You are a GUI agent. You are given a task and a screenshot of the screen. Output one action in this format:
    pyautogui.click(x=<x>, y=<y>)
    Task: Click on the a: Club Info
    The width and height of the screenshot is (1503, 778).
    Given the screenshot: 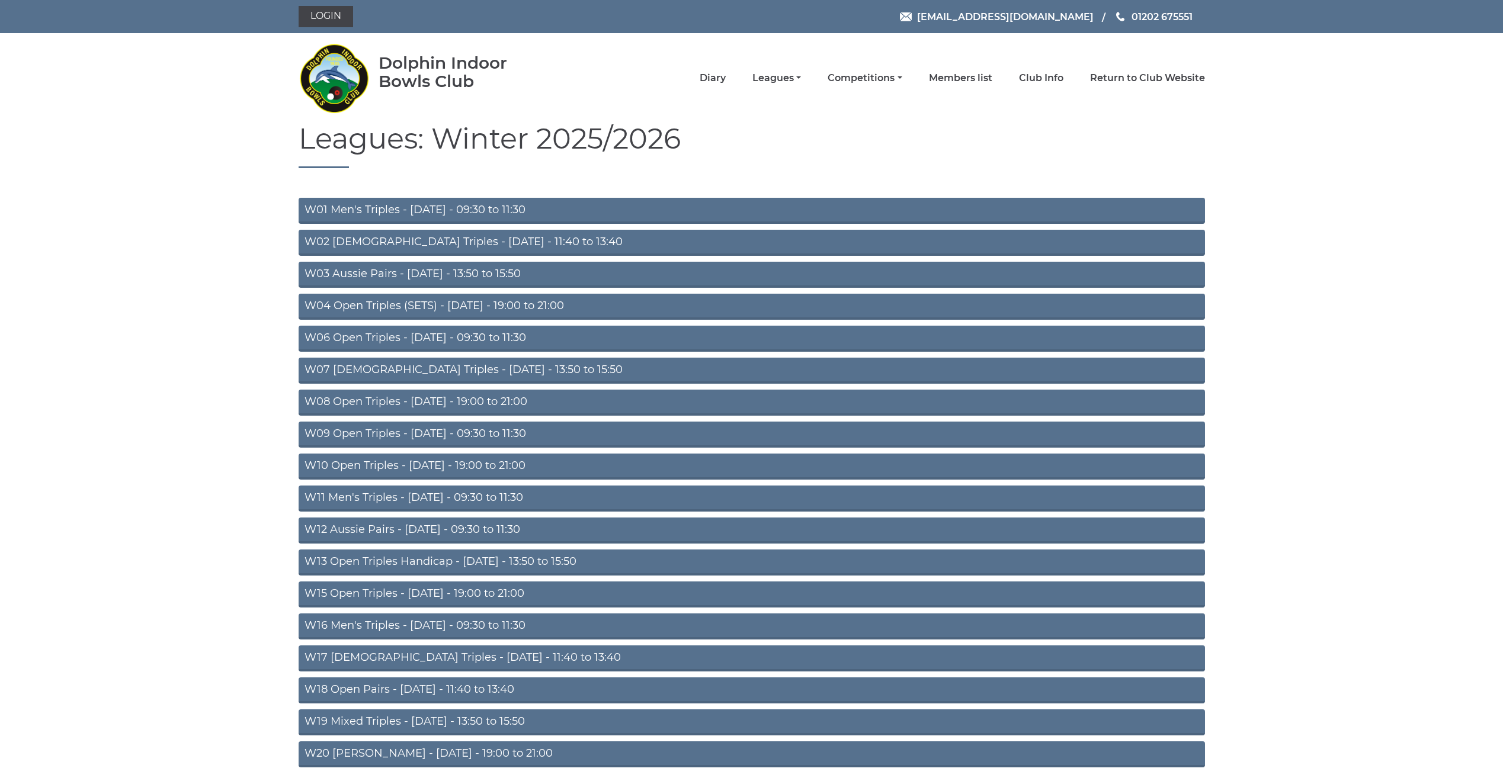 What is the action you would take?
    pyautogui.click(x=1041, y=78)
    